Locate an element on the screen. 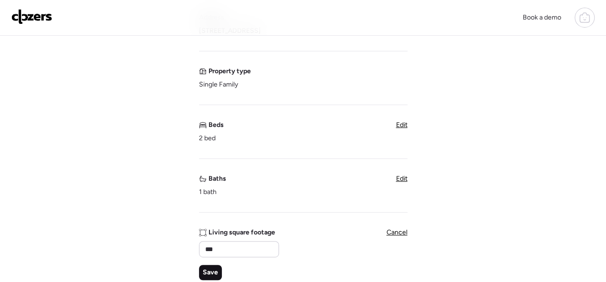 The width and height of the screenshot is (606, 282). span: Single Family is located at coordinates (218, 85).